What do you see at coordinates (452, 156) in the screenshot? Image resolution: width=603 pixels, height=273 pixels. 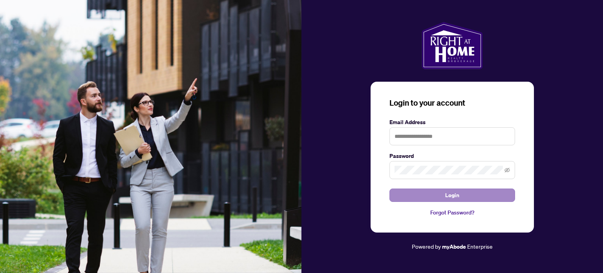 I see `label: Password` at bounding box center [452, 156].